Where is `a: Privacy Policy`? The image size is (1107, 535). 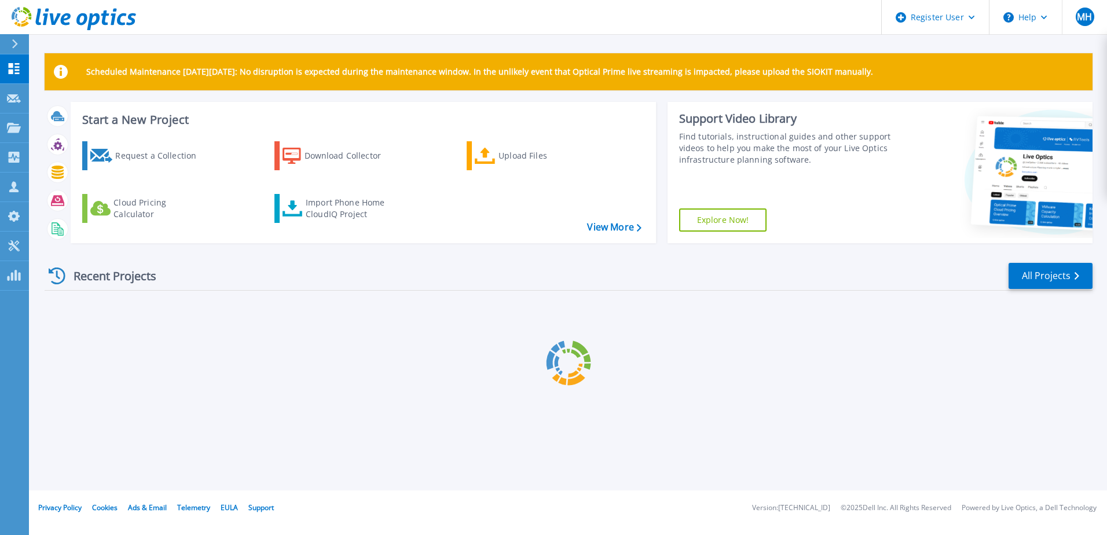
a: Privacy Policy is located at coordinates (60, 507).